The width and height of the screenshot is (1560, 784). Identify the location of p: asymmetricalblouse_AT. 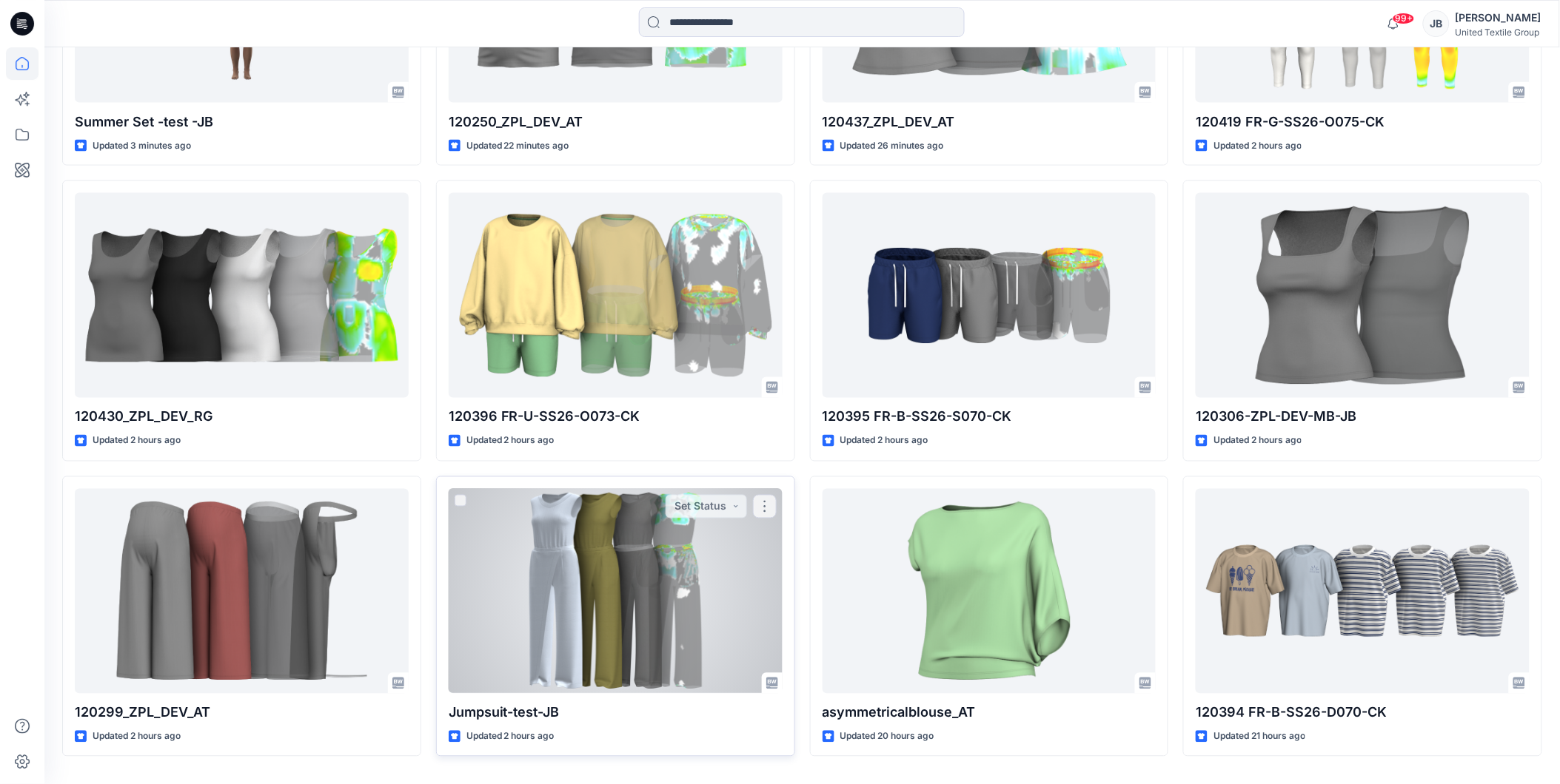
(990, 713).